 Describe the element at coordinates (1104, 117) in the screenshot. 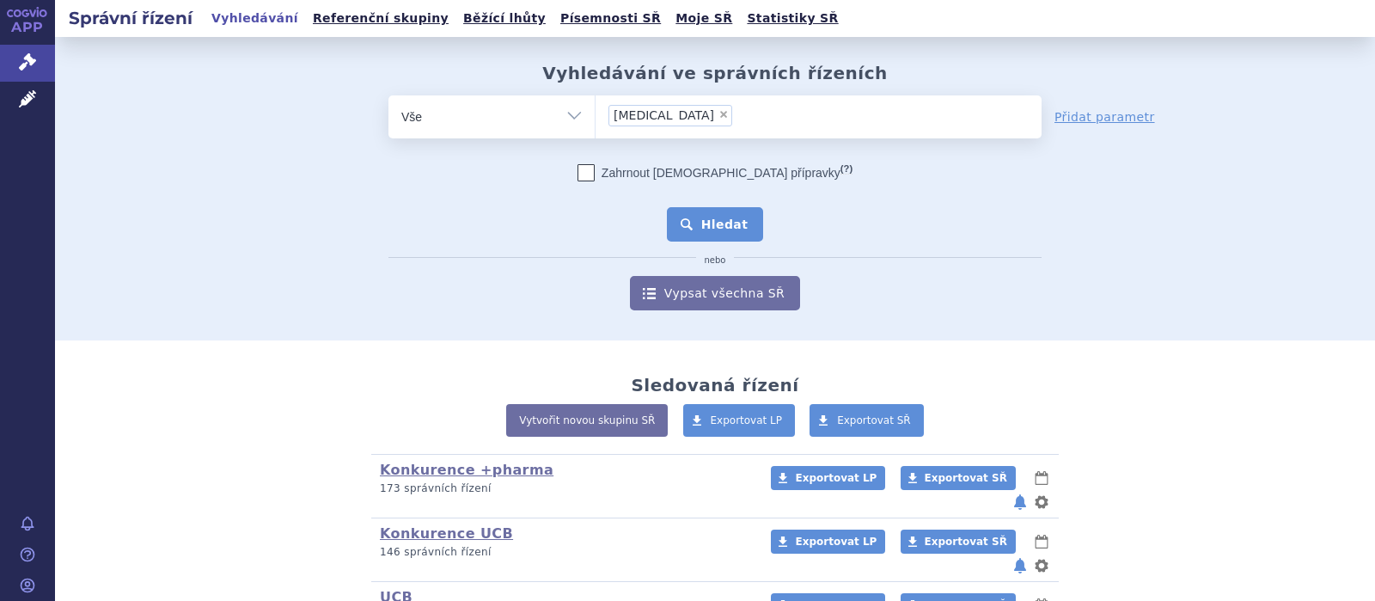

I see `a: Přidat parametr` at that location.